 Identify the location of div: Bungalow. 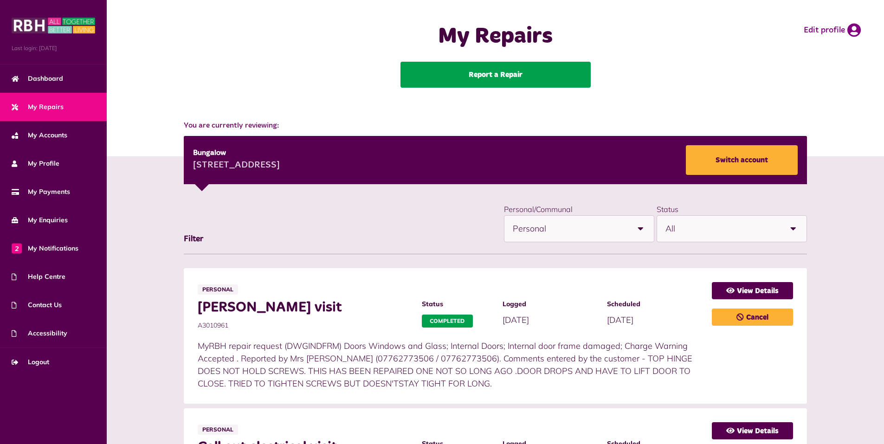
(236, 153).